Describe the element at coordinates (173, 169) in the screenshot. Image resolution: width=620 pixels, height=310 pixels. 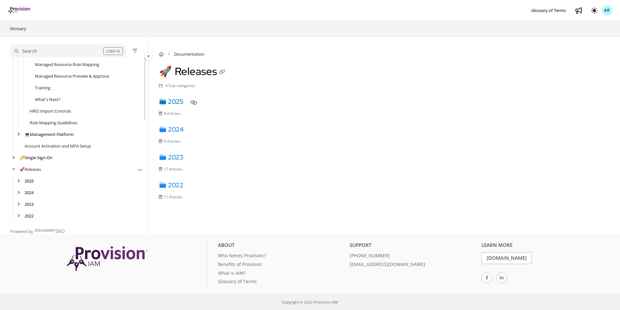
I see `li: 17 Articles` at that location.